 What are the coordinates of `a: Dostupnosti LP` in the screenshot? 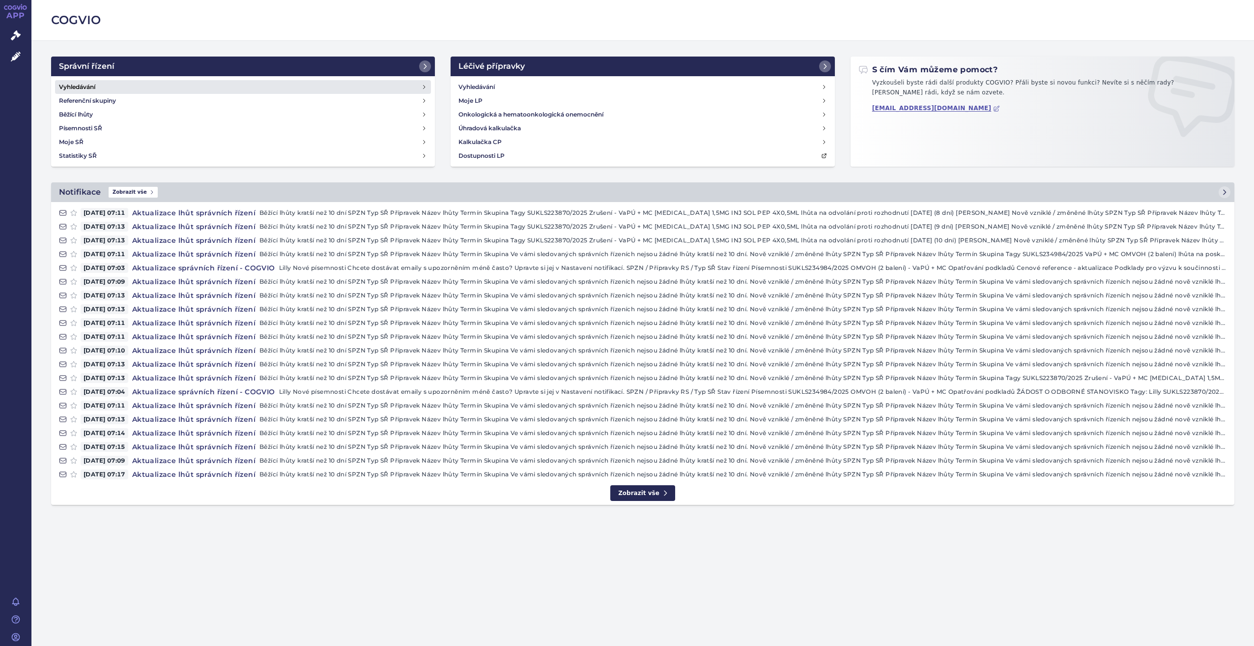 It's located at (642, 156).